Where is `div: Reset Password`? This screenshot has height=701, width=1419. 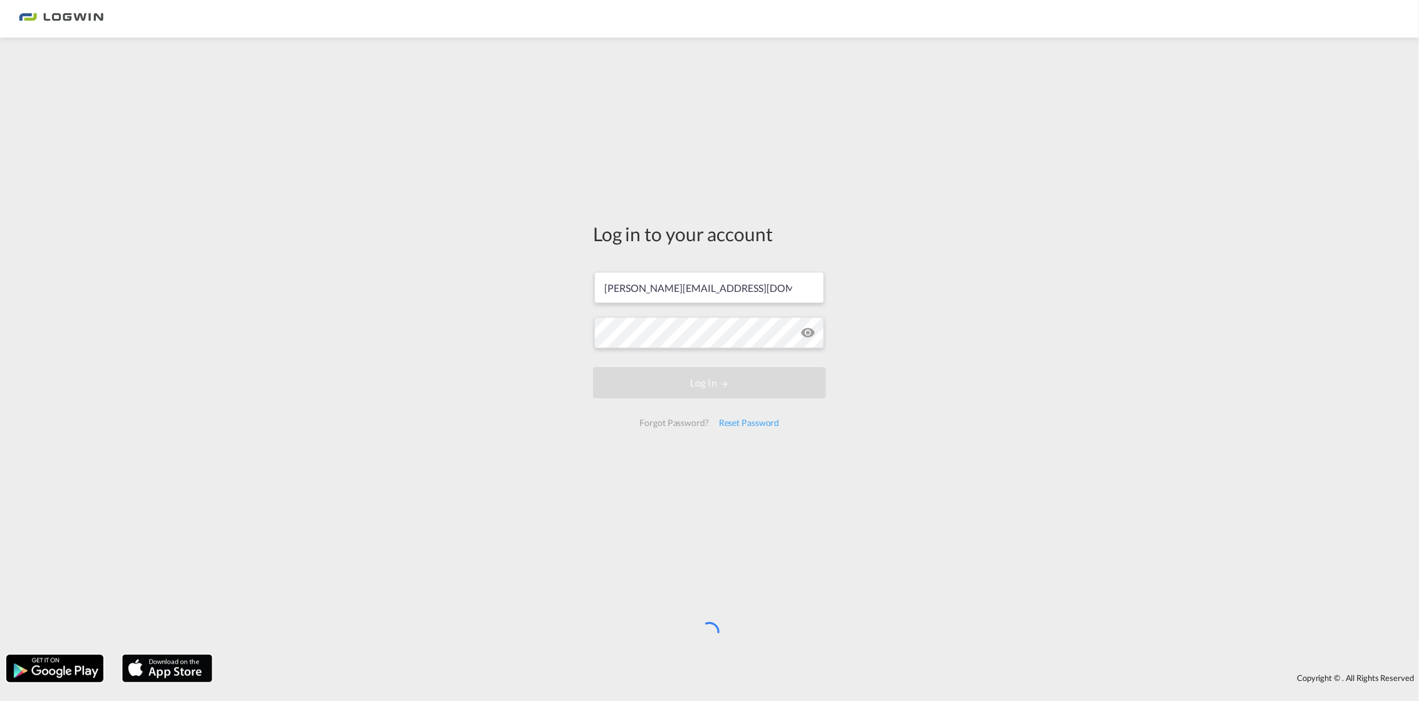
div: Reset Password is located at coordinates (749, 423).